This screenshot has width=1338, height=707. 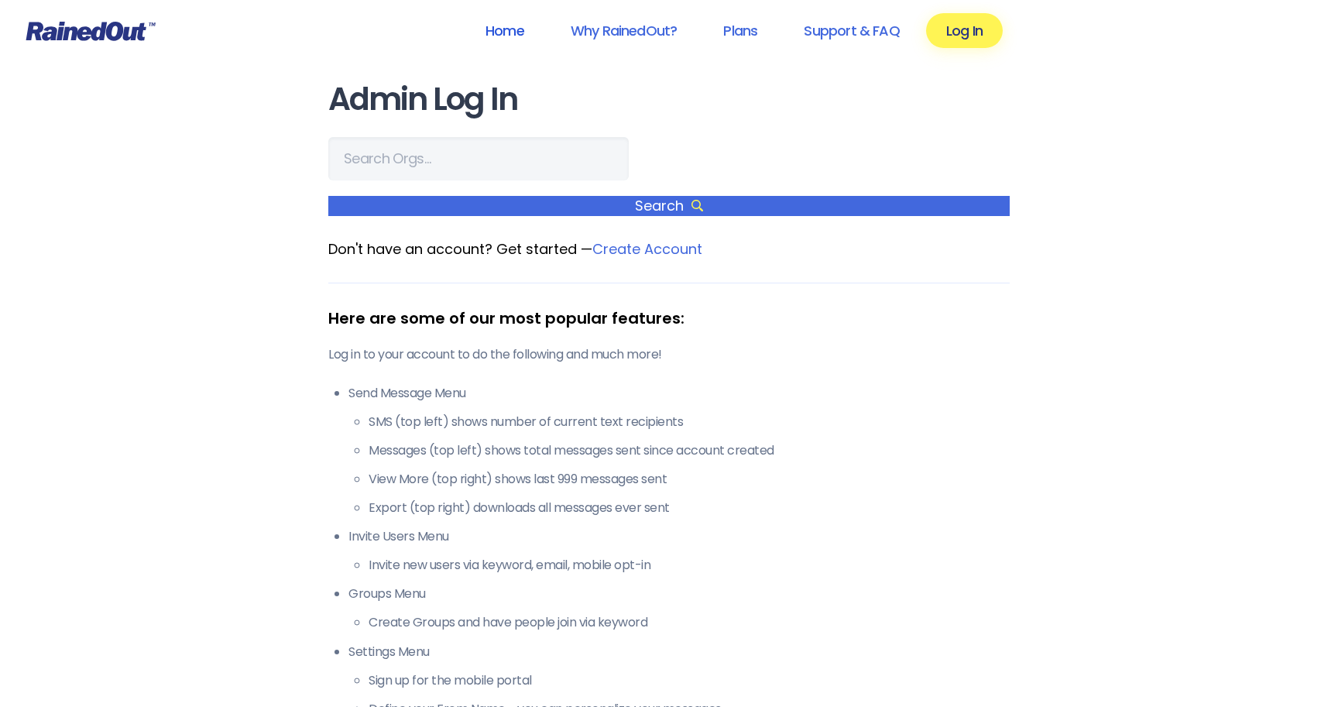 What do you see at coordinates (624, 30) in the screenshot?
I see `a: Why RainedOut?` at bounding box center [624, 30].